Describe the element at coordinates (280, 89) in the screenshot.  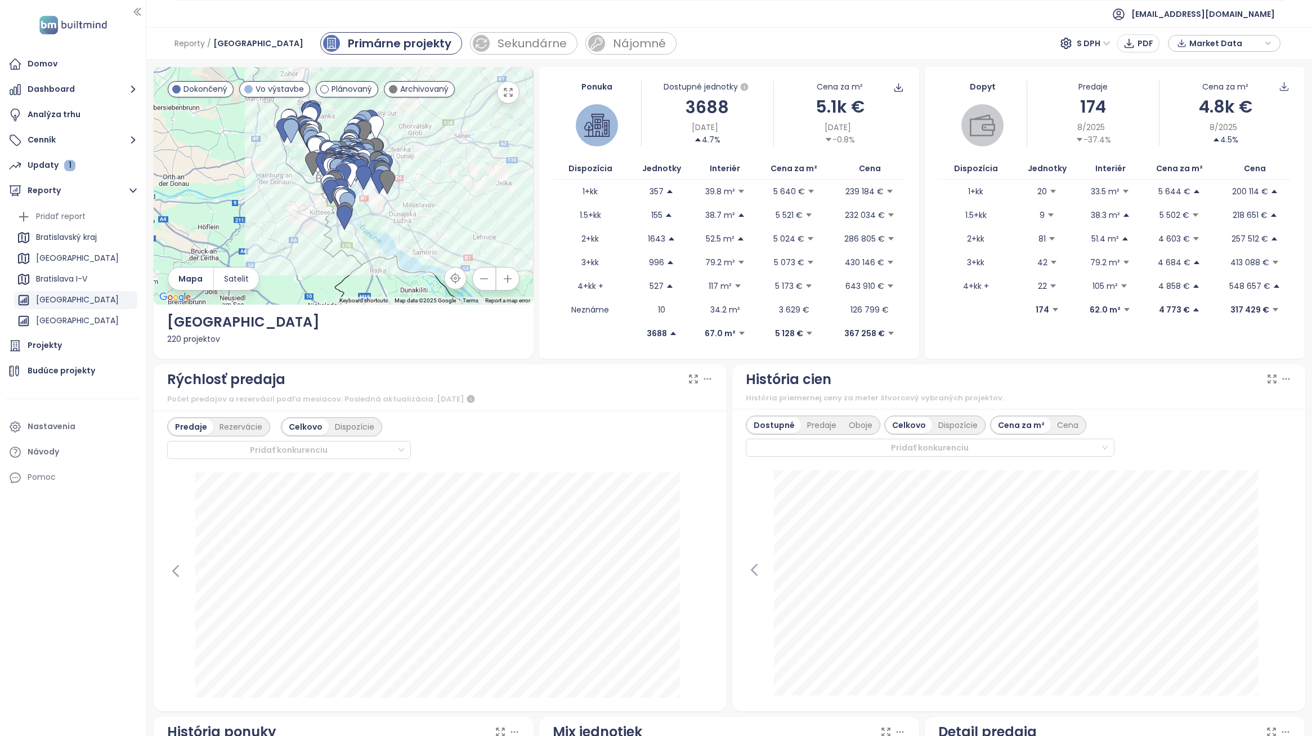
I see `span: Vo výstavbe` at that location.